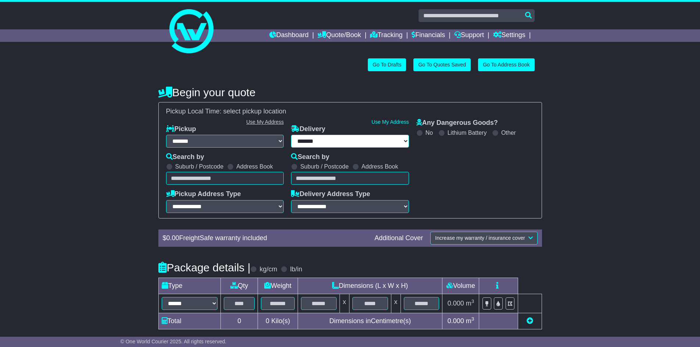 The width and height of the screenshot is (700, 347). Describe the element at coordinates (350, 112) in the screenshot. I see `div: Pickup Local Time:` at that location.